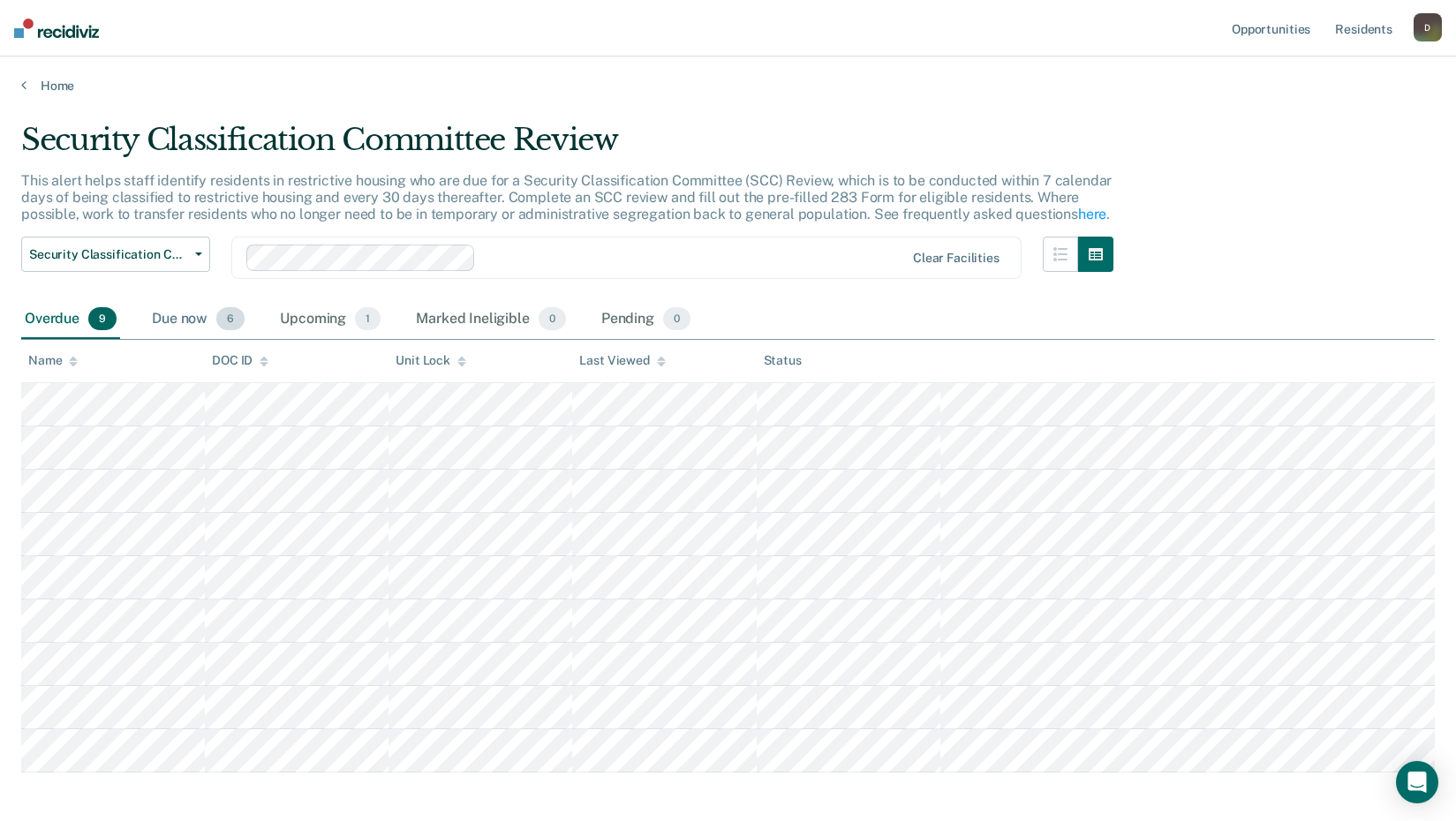 This screenshot has width=1456, height=821. I want to click on img: Recidiviz, so click(57, 28).